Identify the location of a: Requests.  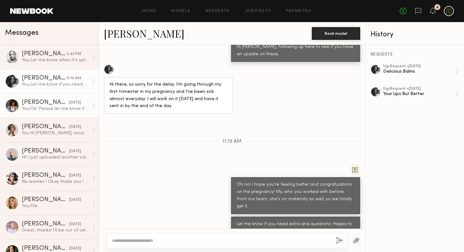
(218, 11).